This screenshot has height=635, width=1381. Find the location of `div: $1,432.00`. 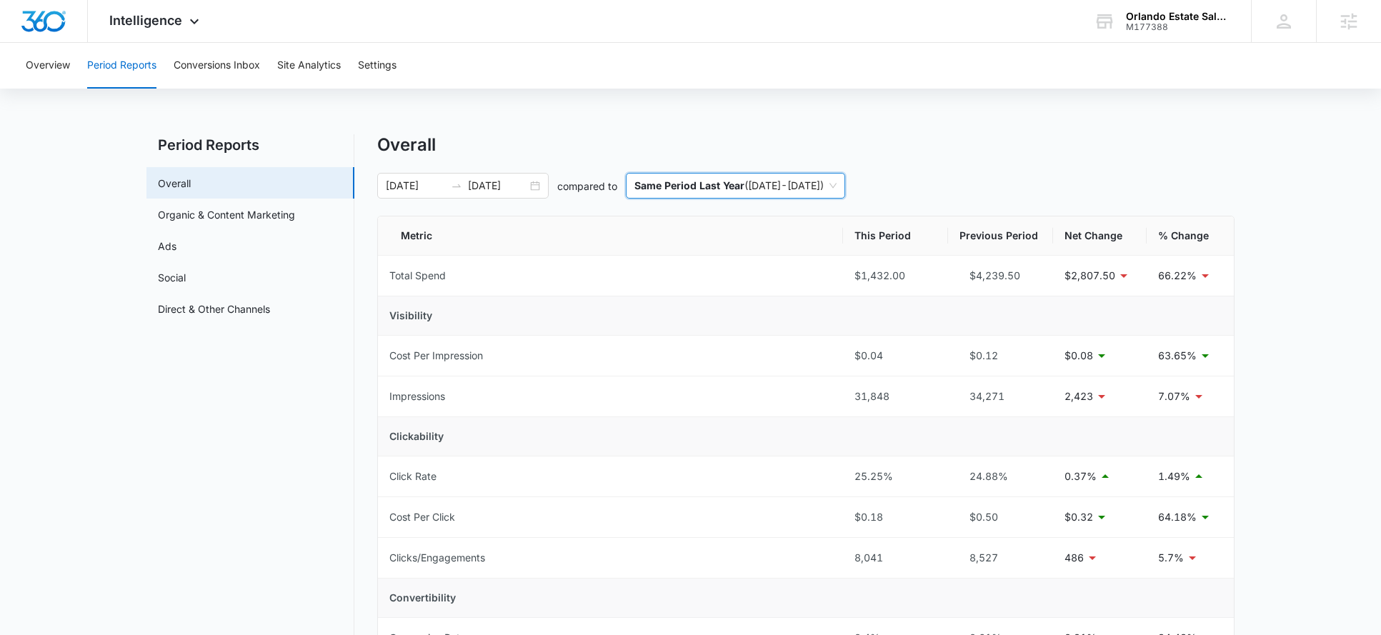

div: $1,432.00 is located at coordinates (895, 276).